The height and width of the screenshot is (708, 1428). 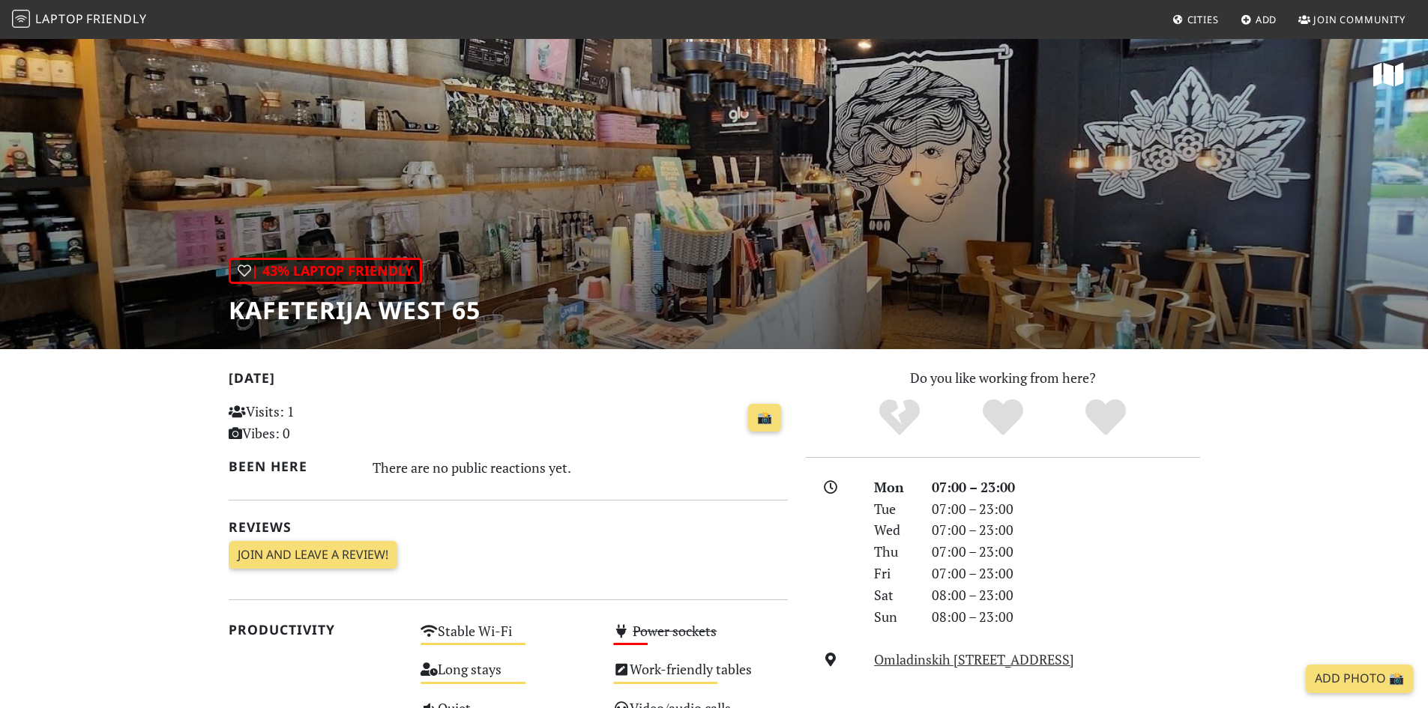 What do you see at coordinates (893, 595) in the screenshot?
I see `div: Sat` at bounding box center [893, 595].